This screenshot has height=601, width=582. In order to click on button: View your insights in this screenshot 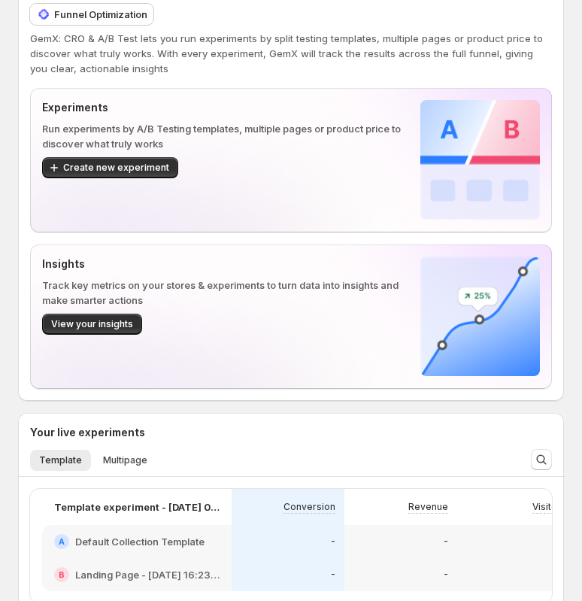, I will do `click(92, 324)`.